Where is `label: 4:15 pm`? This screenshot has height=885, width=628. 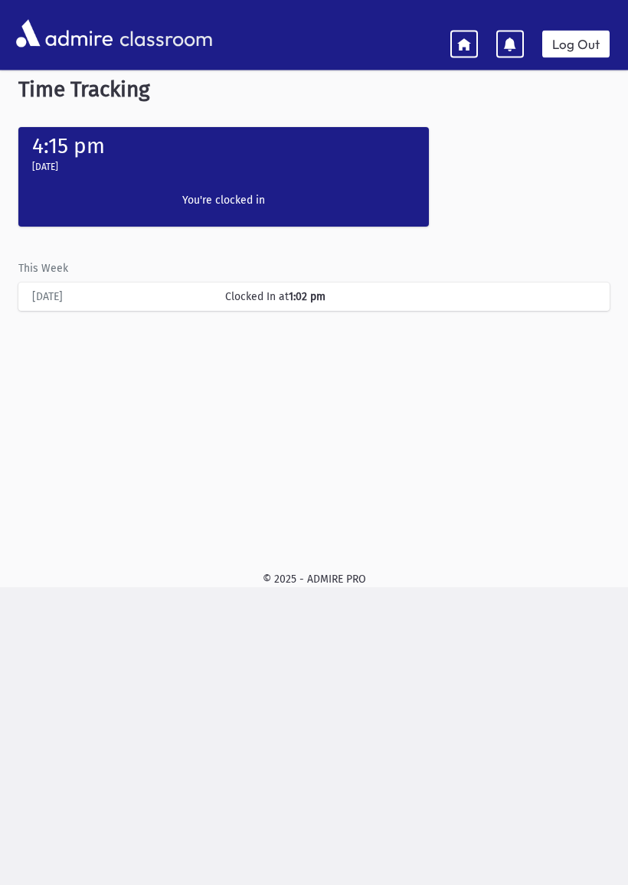 label: 4:15 pm is located at coordinates (68, 146).